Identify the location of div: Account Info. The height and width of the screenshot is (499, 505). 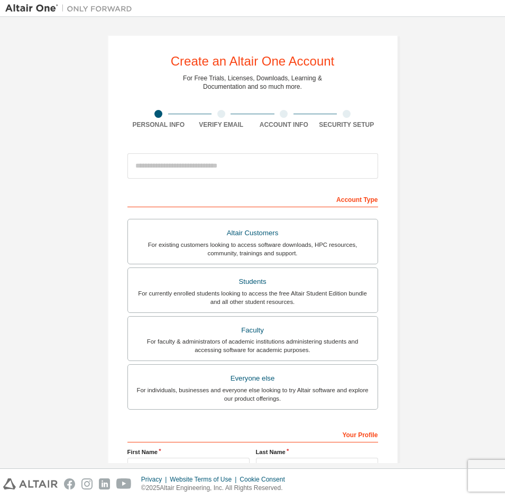
(284, 125).